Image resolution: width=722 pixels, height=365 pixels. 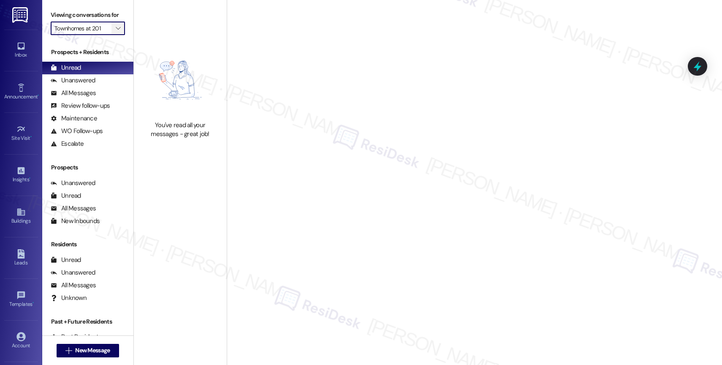 What do you see at coordinates (21, 299) in the screenshot?
I see `a: Templates •` at bounding box center [21, 299].